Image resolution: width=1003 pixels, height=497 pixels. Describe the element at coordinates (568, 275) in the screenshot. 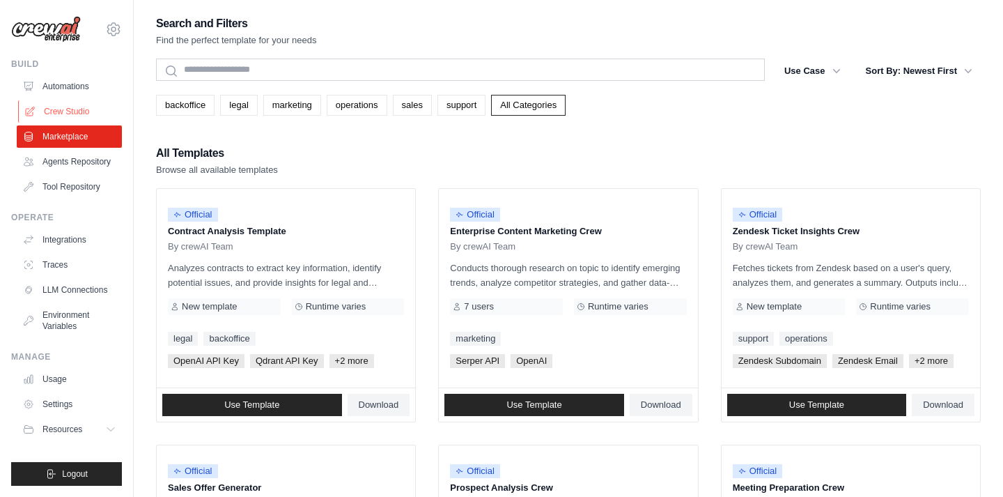

I see `p: Conducts thorough research on topic to identify emerging trends, analyze competitor strategies, a...` at that location.